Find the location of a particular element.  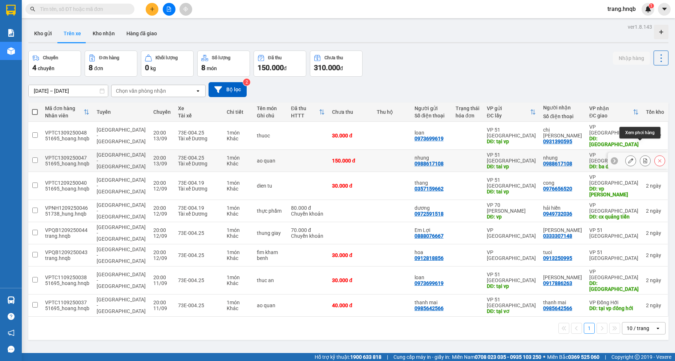

button: Hàng đã giao is located at coordinates (142, 33).